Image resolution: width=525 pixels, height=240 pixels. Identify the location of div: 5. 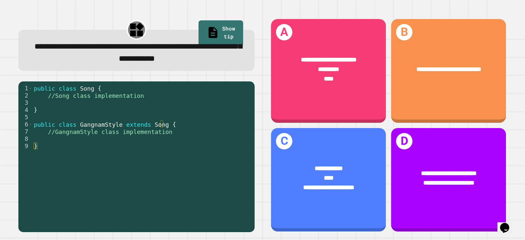
(25, 117).